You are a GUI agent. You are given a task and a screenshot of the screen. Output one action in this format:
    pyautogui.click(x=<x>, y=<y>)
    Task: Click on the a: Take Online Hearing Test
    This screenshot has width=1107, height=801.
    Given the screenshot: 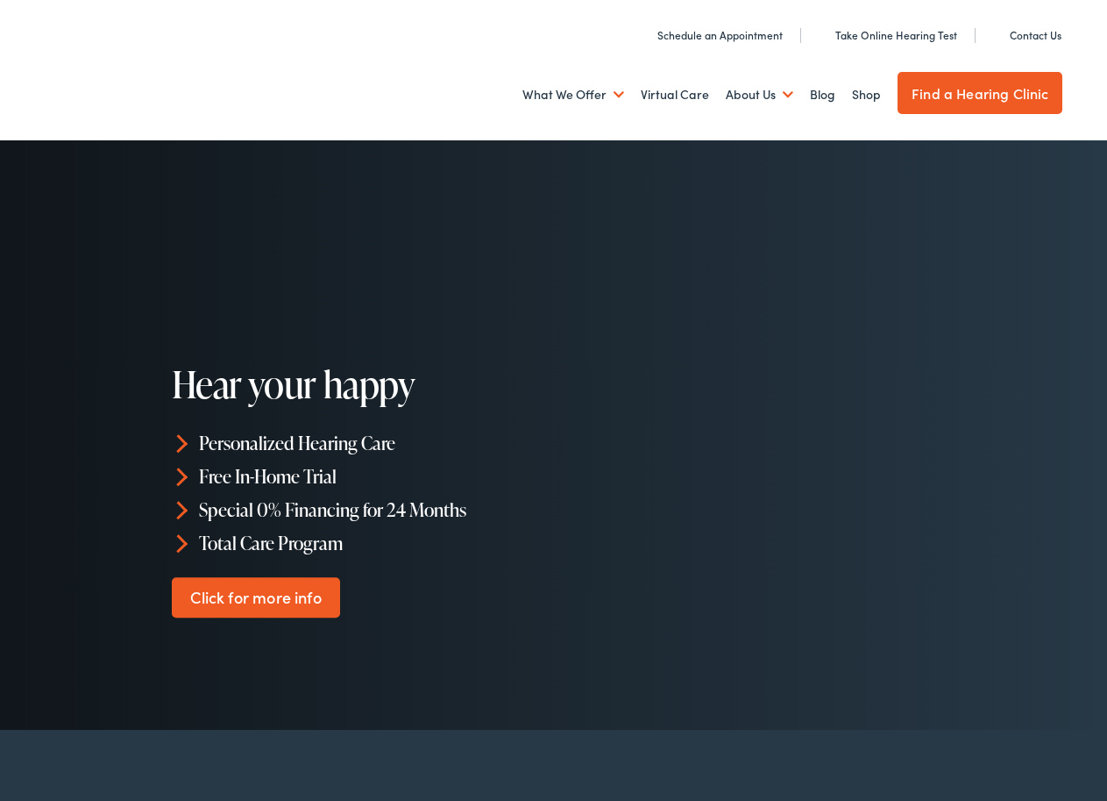 What is the action you would take?
    pyautogui.click(x=887, y=34)
    